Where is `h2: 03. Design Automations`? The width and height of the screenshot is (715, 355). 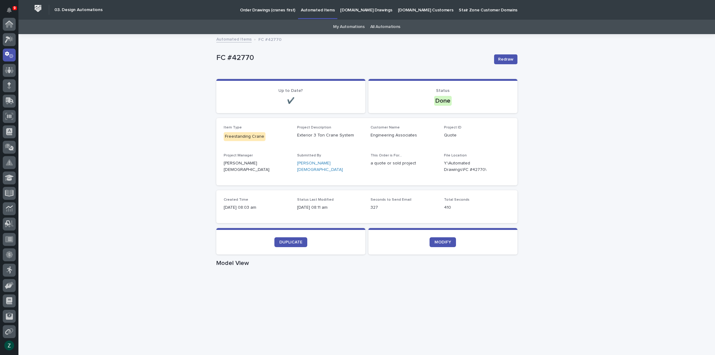
h2: 03. Design Automations is located at coordinates (78, 10).